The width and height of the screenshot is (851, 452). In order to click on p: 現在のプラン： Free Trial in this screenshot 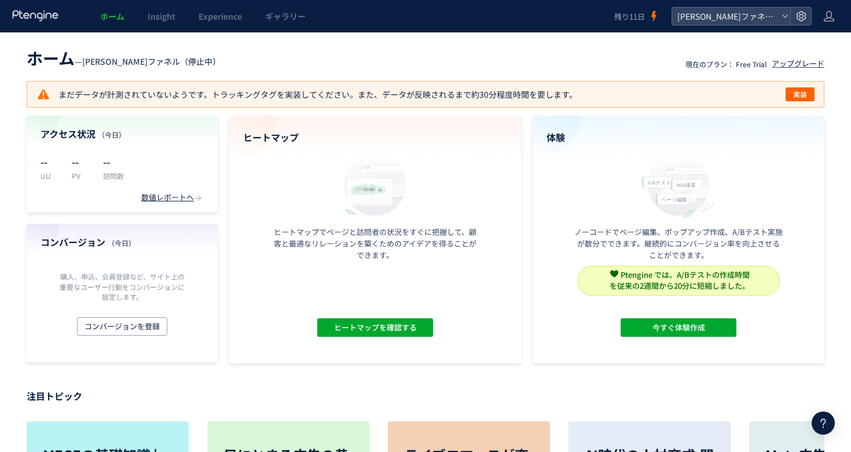, I will do `click(726, 64)`.